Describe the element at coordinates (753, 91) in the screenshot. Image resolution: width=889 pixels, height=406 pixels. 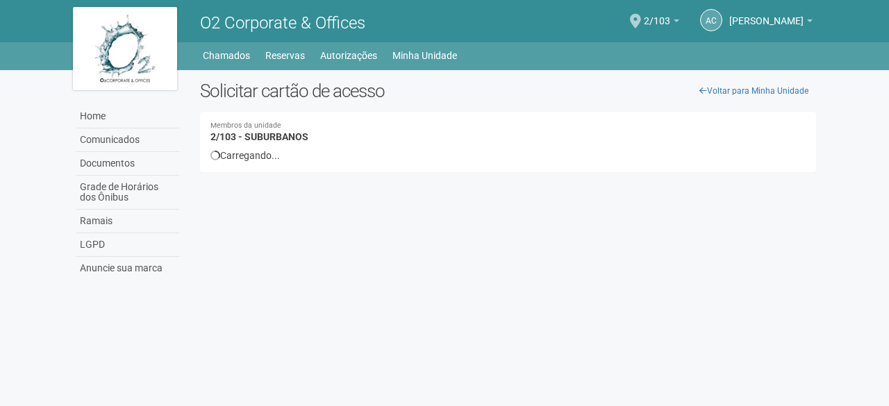
I see `a: Voltar para Minha Unidade` at that location.